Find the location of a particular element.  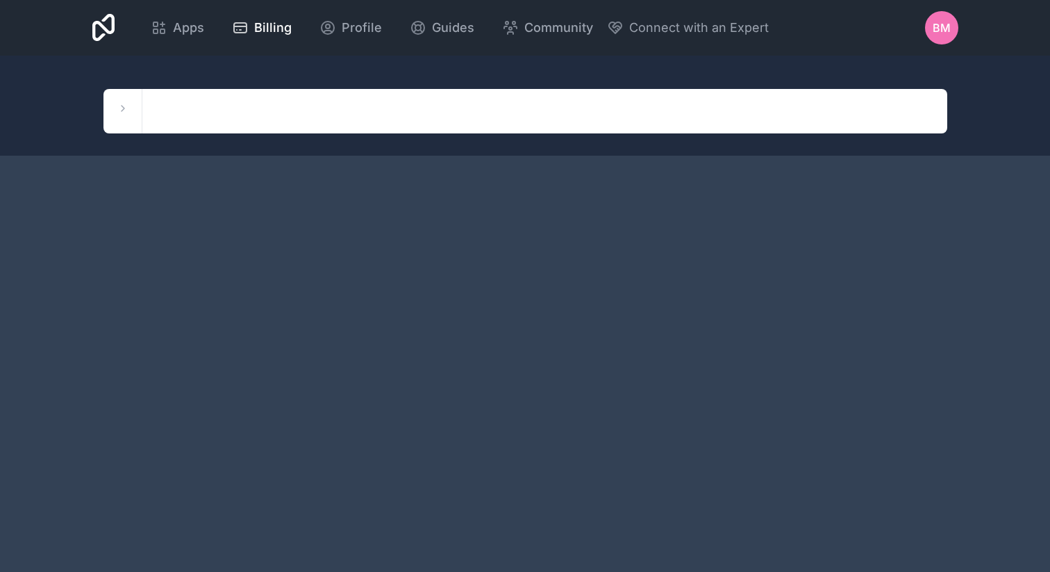

span: Apps is located at coordinates (188, 28).